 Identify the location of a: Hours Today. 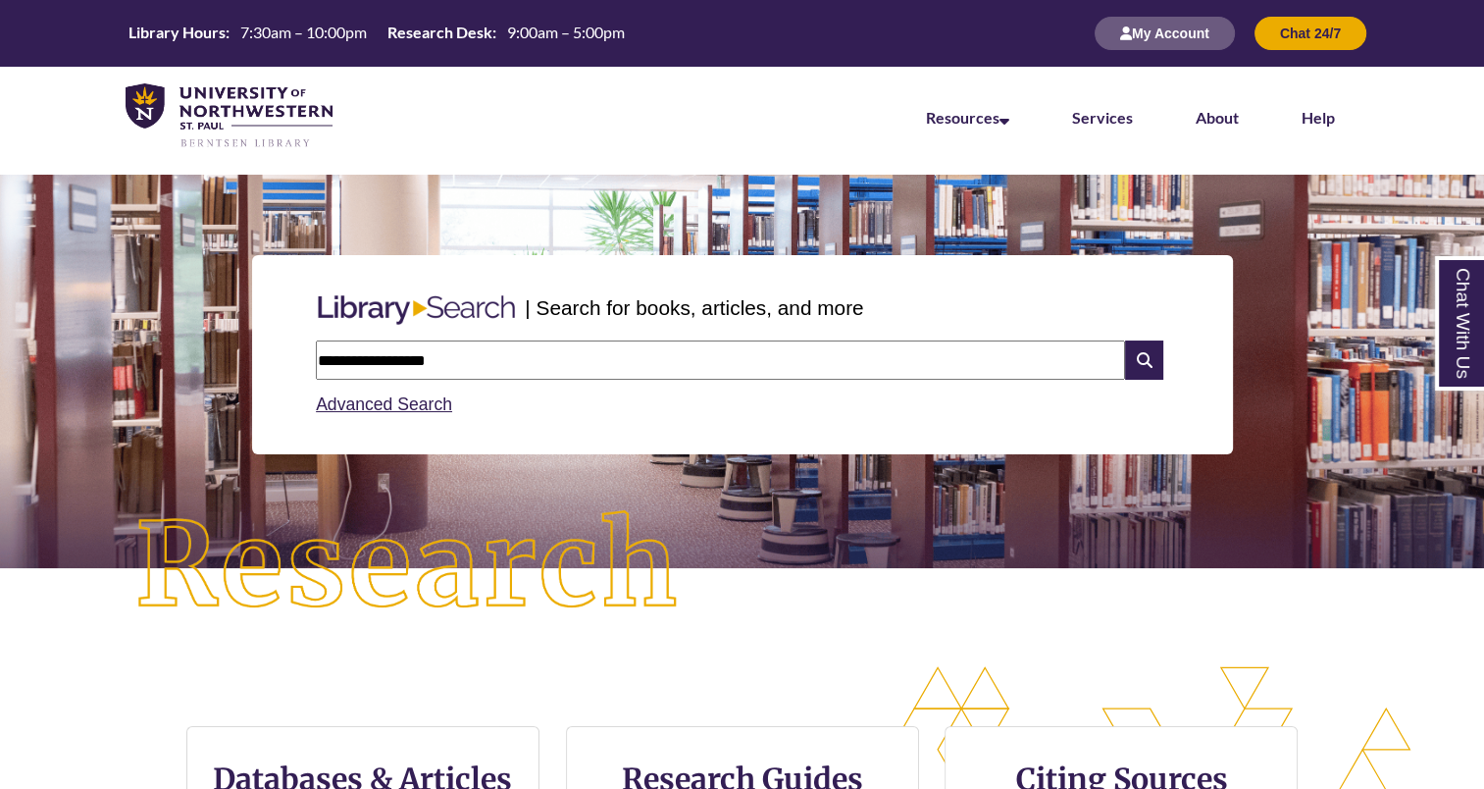
(377, 33).